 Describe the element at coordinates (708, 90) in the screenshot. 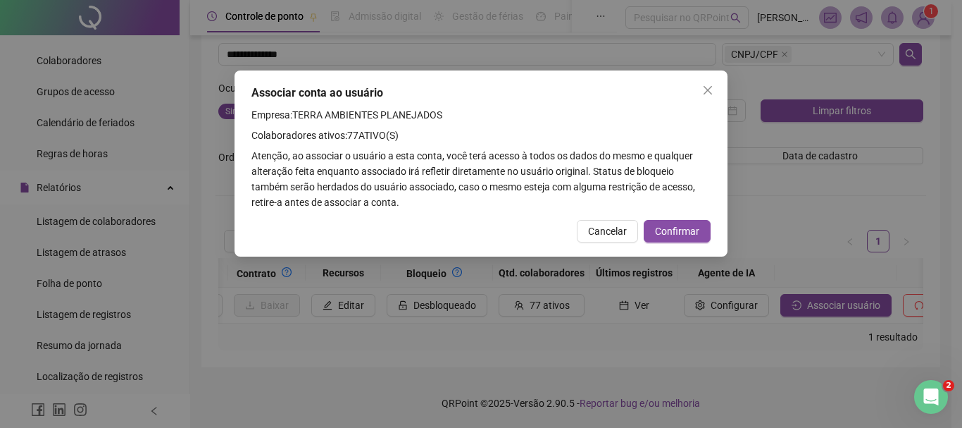

I see `span: close` at that location.